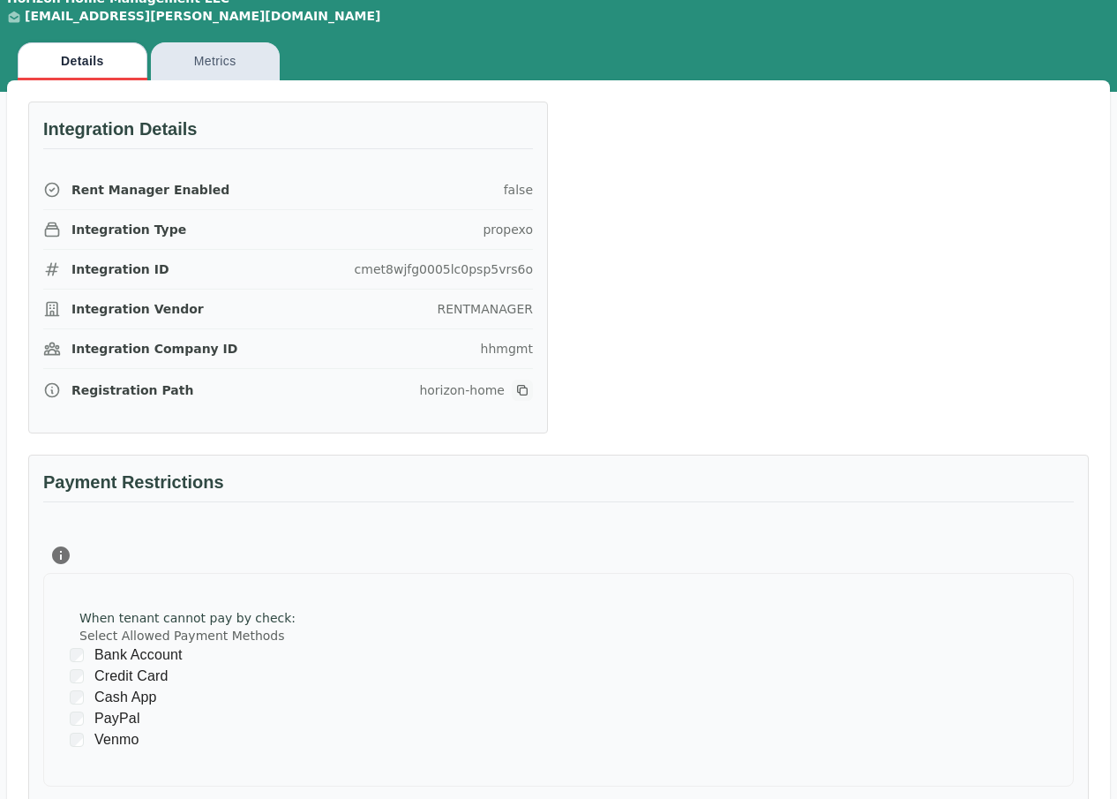  What do you see at coordinates (522, 390) in the screenshot?
I see `button: Copy registration link` at bounding box center [522, 390].